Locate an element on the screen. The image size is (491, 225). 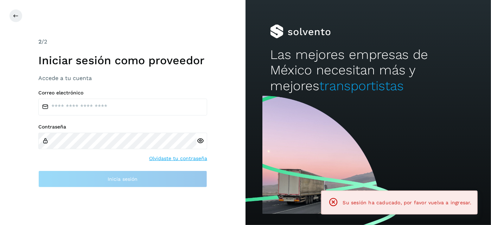
div: /2 is located at coordinates (123, 42).